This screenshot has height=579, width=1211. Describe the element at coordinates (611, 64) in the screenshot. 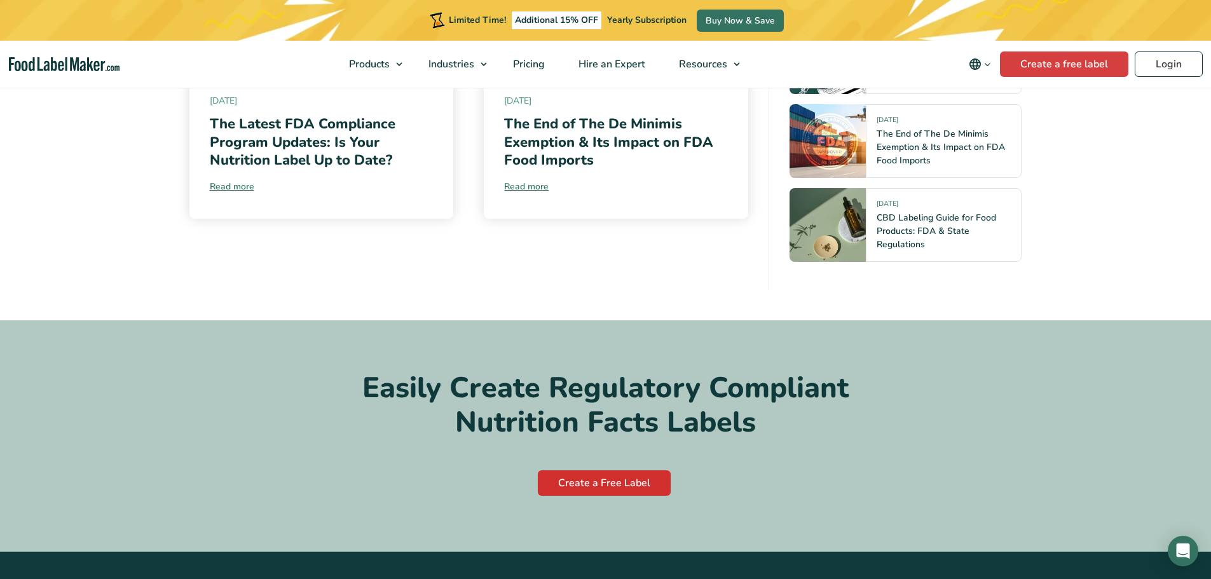

I see `a: Hire an Expert` at that location.